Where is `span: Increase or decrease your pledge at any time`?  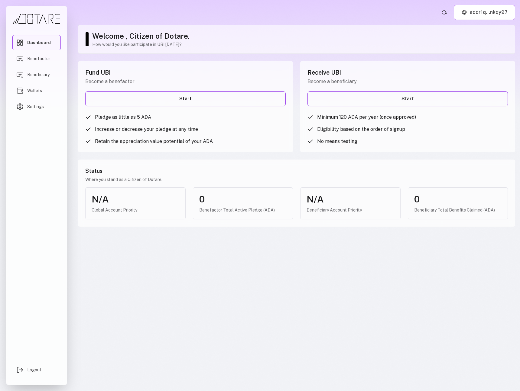
span: Increase or decrease your pledge at any time is located at coordinates (146, 129).